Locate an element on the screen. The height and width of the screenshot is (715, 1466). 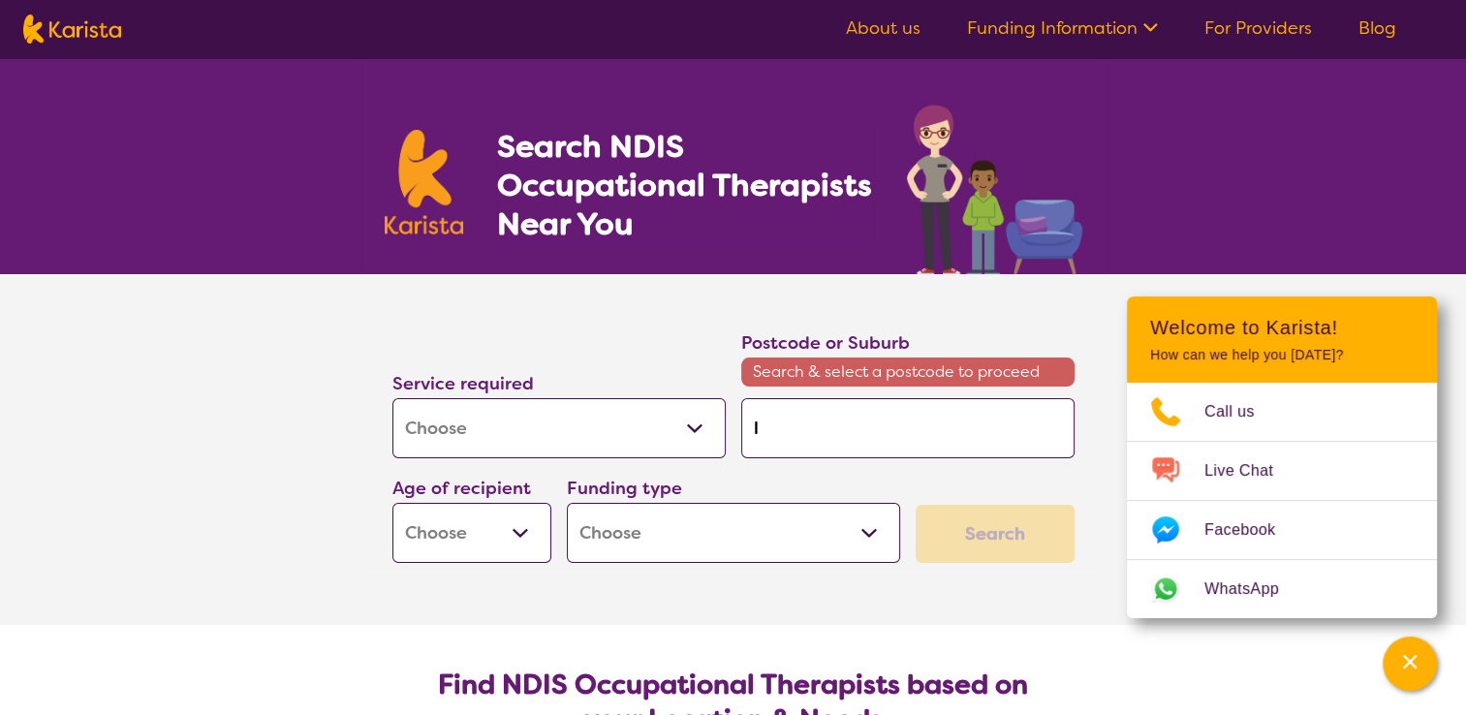
label: Funding type is located at coordinates (624, 488).